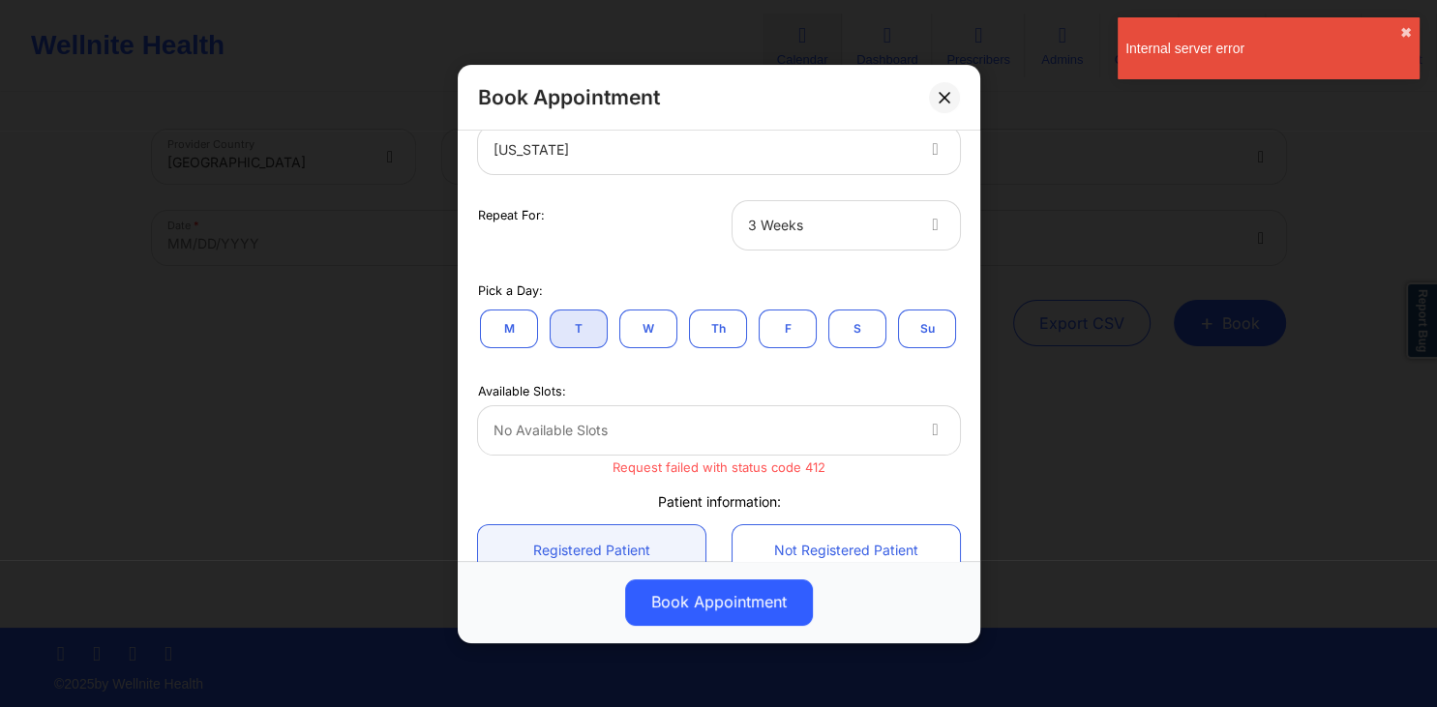 The image size is (1437, 707). What do you see at coordinates (569, 97) in the screenshot?
I see `h2: Book Appointment` at bounding box center [569, 97].